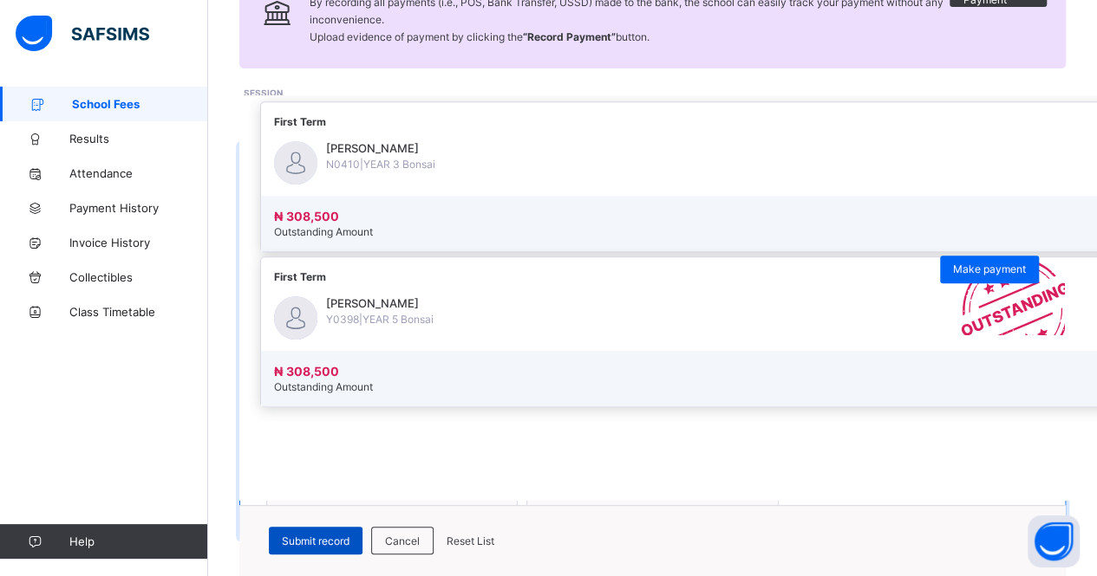 Image resolution: width=1097 pixels, height=576 pixels. Describe the element at coordinates (82, 34) in the screenshot. I see `img: safsims` at that location.